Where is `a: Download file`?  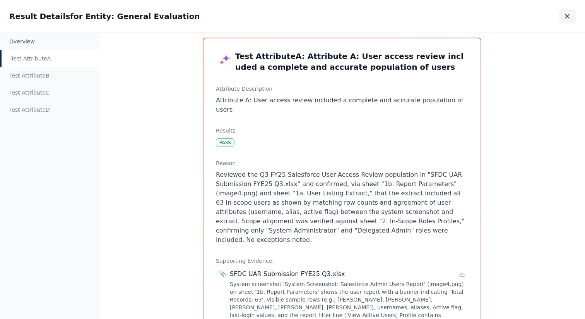 a: Download file is located at coordinates (462, 274).